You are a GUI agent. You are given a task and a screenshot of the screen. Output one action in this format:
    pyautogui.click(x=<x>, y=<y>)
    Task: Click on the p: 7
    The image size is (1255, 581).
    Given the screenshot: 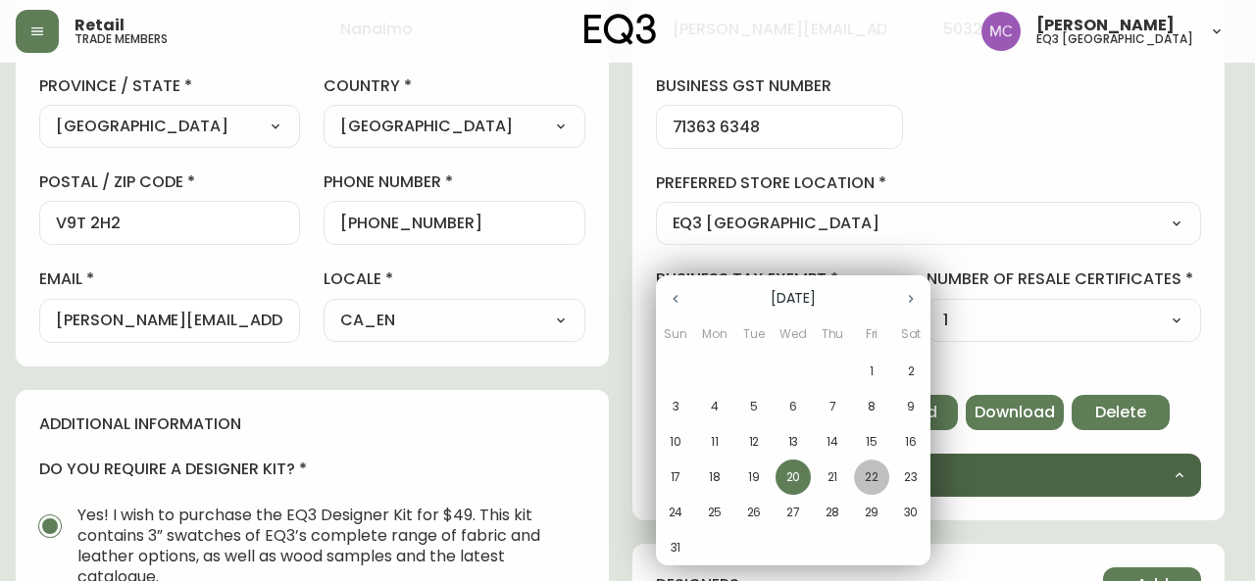 What is the action you would take?
    pyautogui.click(x=832, y=407)
    